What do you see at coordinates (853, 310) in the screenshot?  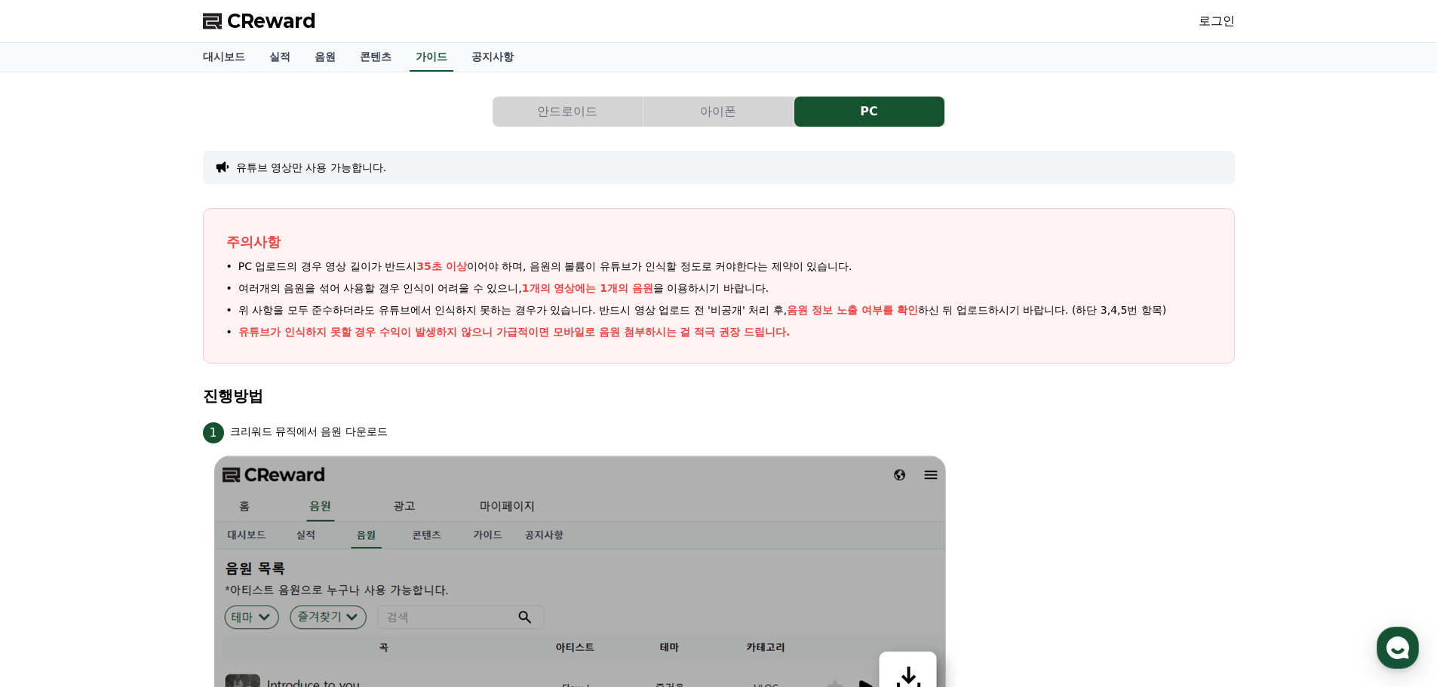 I see `span: 음원 정보 노출 여부를 확인` at bounding box center [853, 310].